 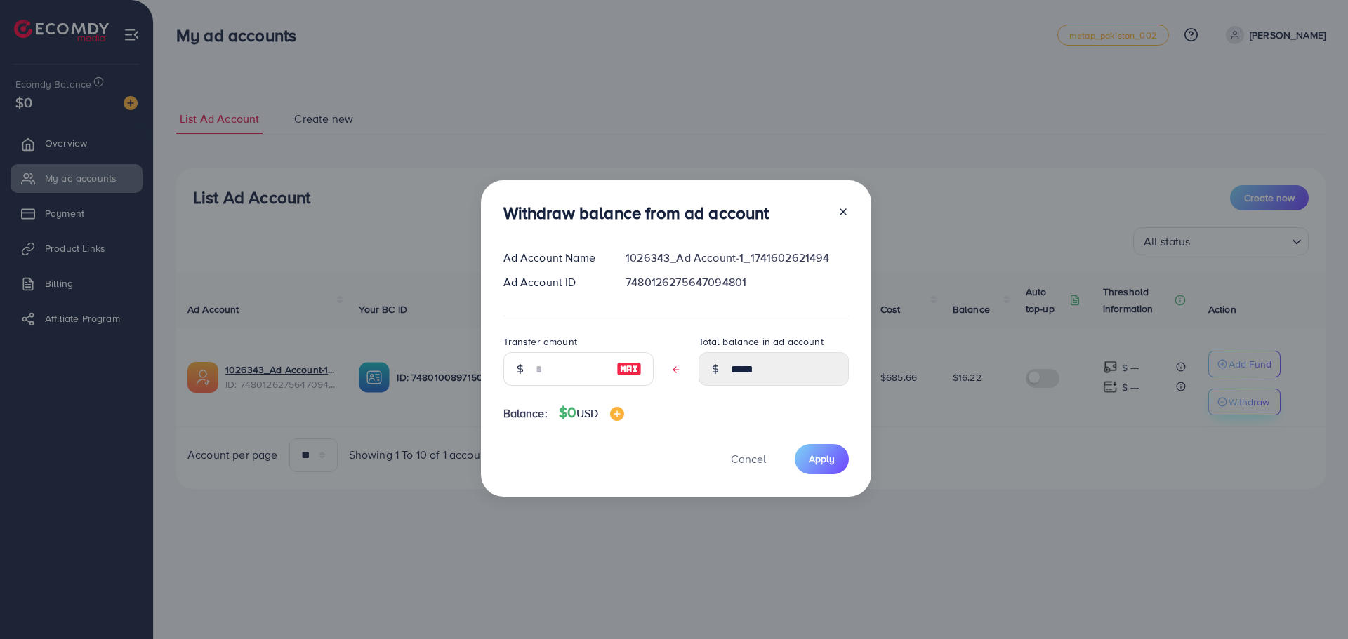 I want to click on span: Apply, so click(x=821, y=459).